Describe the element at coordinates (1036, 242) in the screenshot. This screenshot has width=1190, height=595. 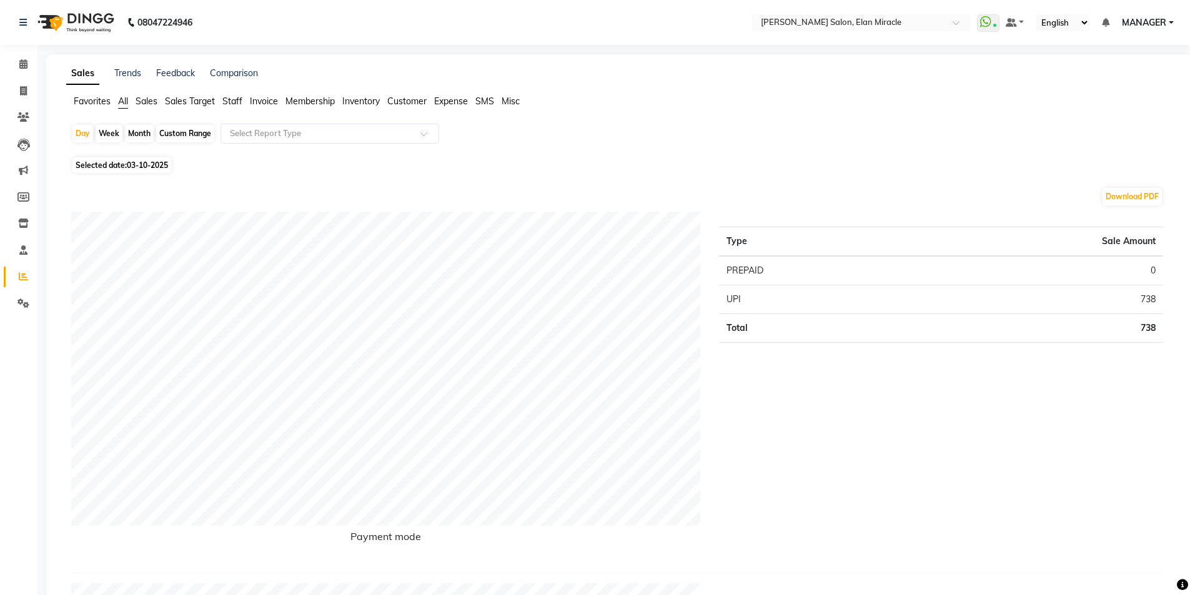
I see `th: Sale Amount` at that location.